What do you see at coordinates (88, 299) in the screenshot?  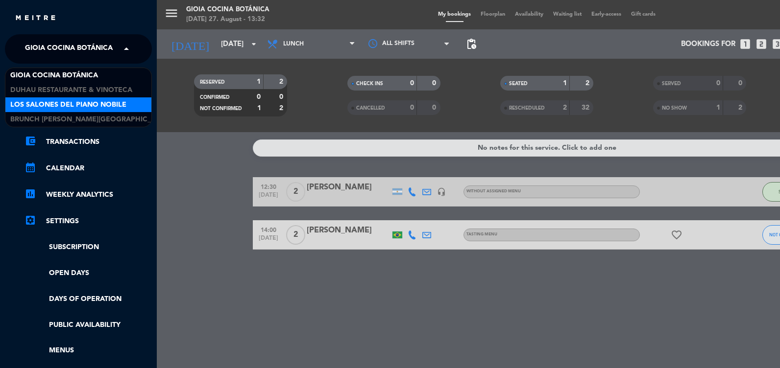 I see `a: Days of operation` at bounding box center [88, 299].